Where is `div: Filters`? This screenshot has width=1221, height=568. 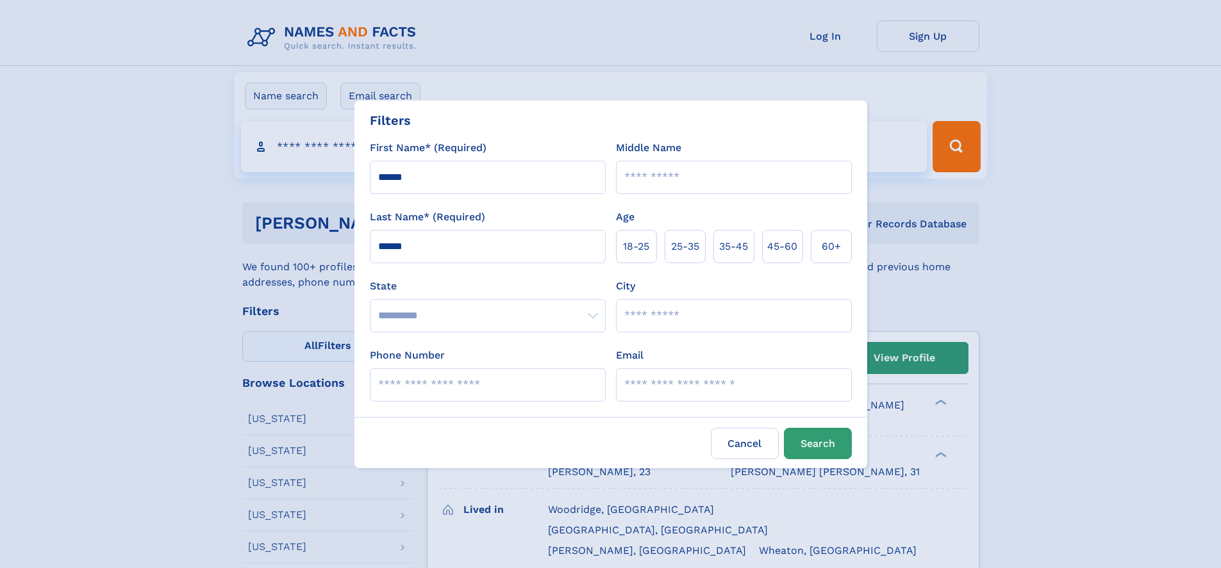
div: Filters is located at coordinates (390, 120).